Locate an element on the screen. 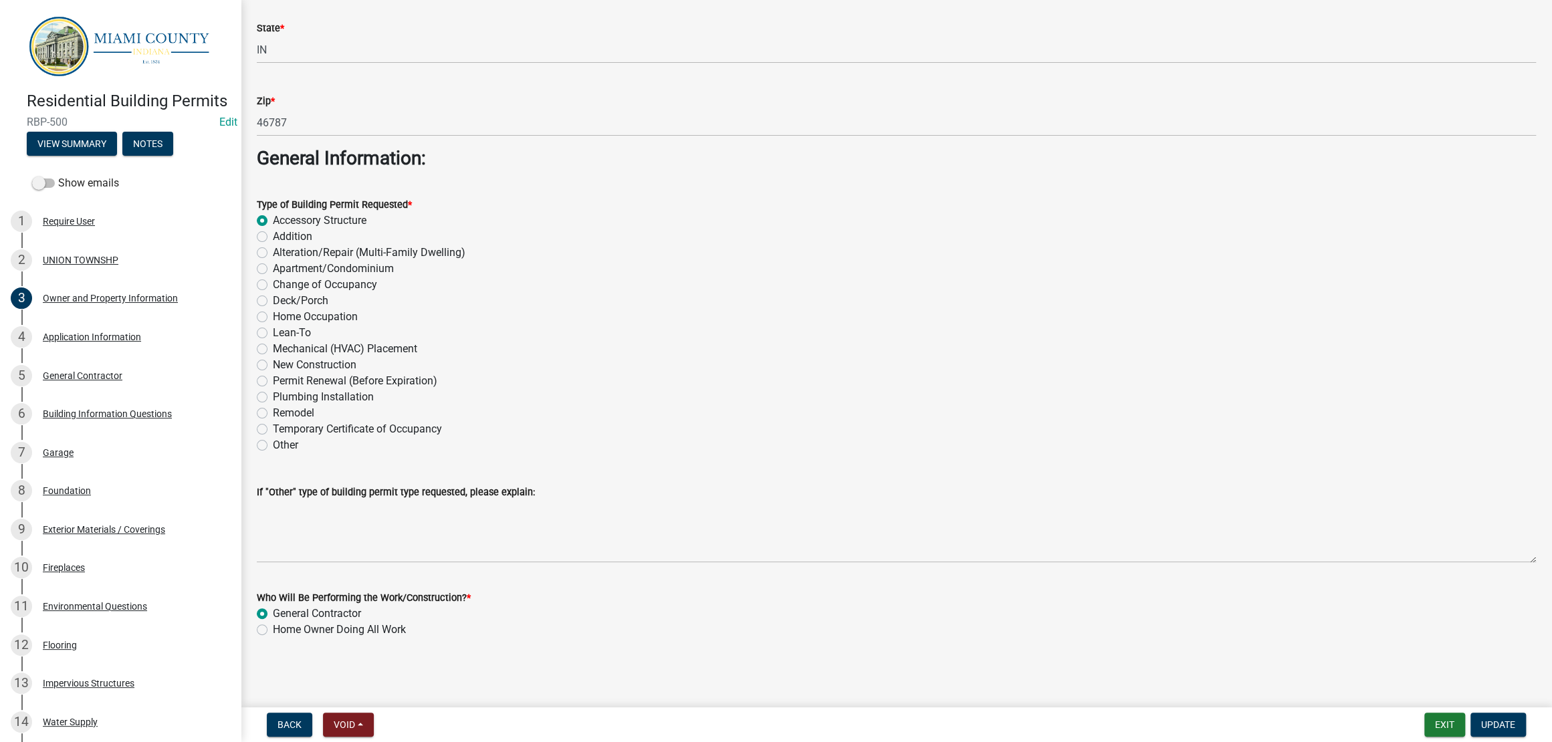 The image size is (1552, 742). label: If "Other" type of building permit type requested, please explain: is located at coordinates (396, 493).